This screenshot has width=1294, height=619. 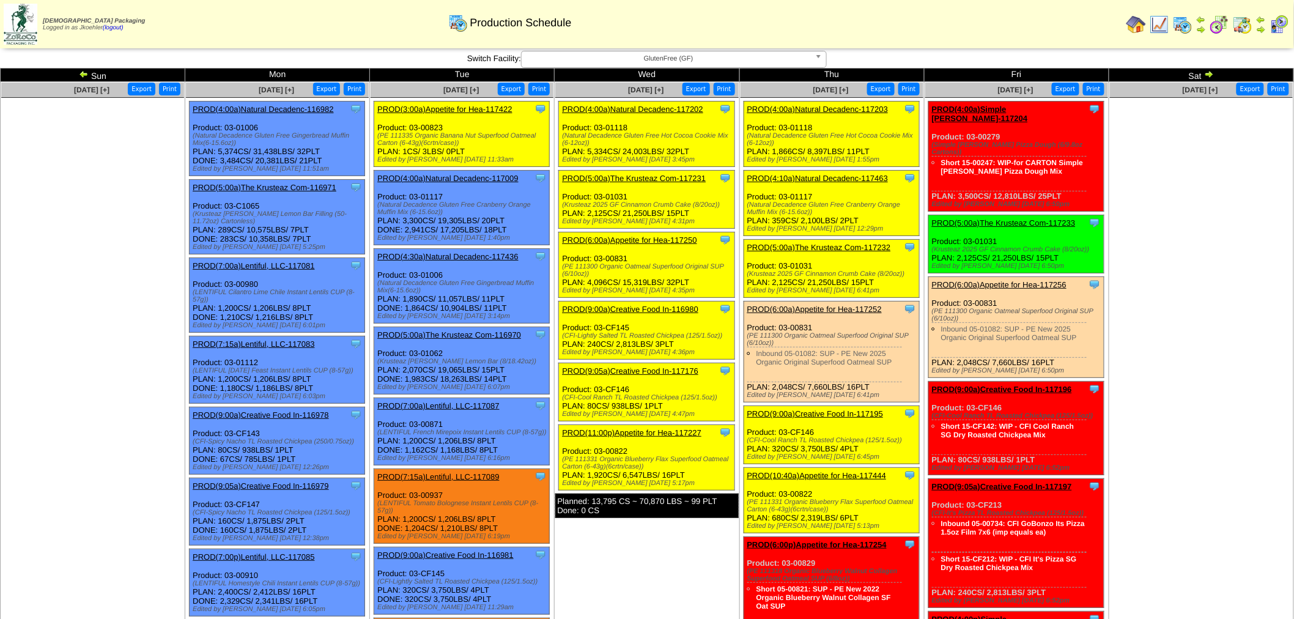 What do you see at coordinates (260, 415) in the screenshot?
I see `a: PROD(9:00a)Creative Food In-116978` at bounding box center [260, 415].